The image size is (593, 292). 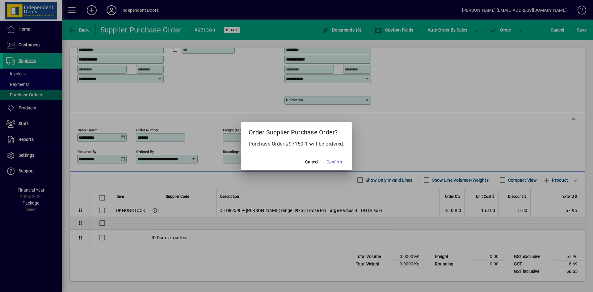 I want to click on p: Purchase Order #97150-1 will be ordered., so click(x=296, y=144).